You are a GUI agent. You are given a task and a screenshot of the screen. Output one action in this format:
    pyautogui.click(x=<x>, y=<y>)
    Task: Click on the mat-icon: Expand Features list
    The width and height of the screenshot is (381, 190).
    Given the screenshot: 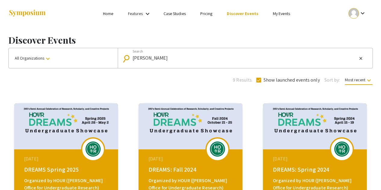 What is the action you would take?
    pyautogui.click(x=148, y=14)
    